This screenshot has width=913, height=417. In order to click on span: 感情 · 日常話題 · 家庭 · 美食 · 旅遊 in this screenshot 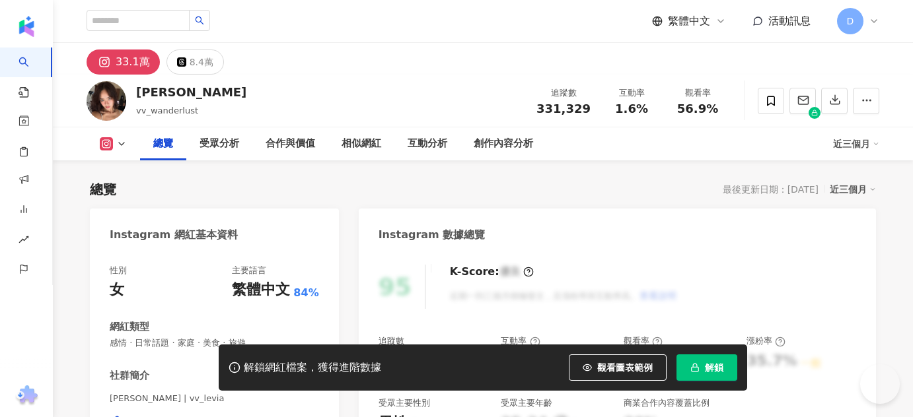, I will do `click(214, 343)`.